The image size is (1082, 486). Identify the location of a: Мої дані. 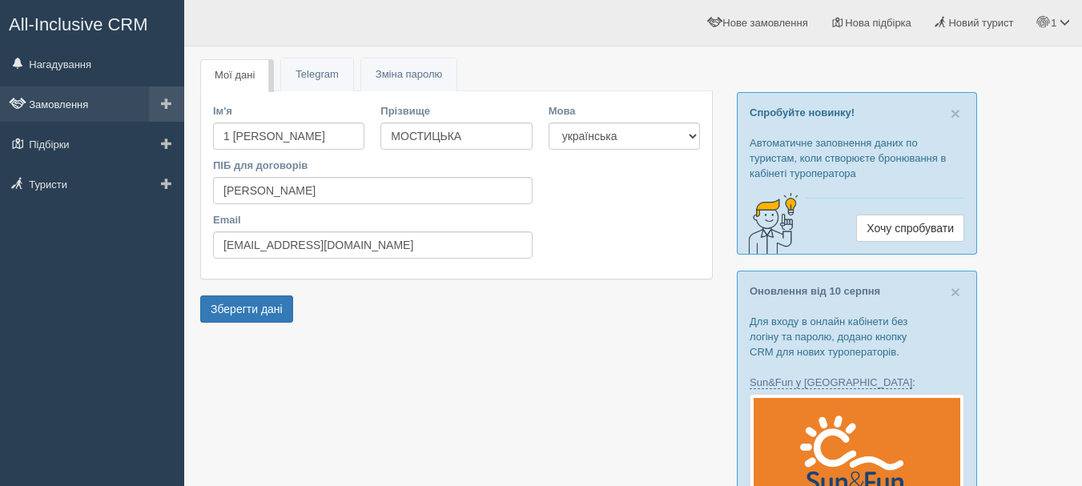
(235, 75).